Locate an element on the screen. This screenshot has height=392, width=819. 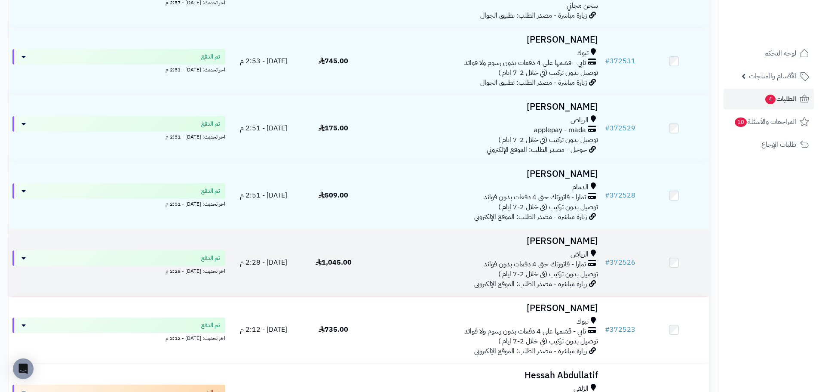
span: الأقسام والمنتجات is located at coordinates (773, 76).